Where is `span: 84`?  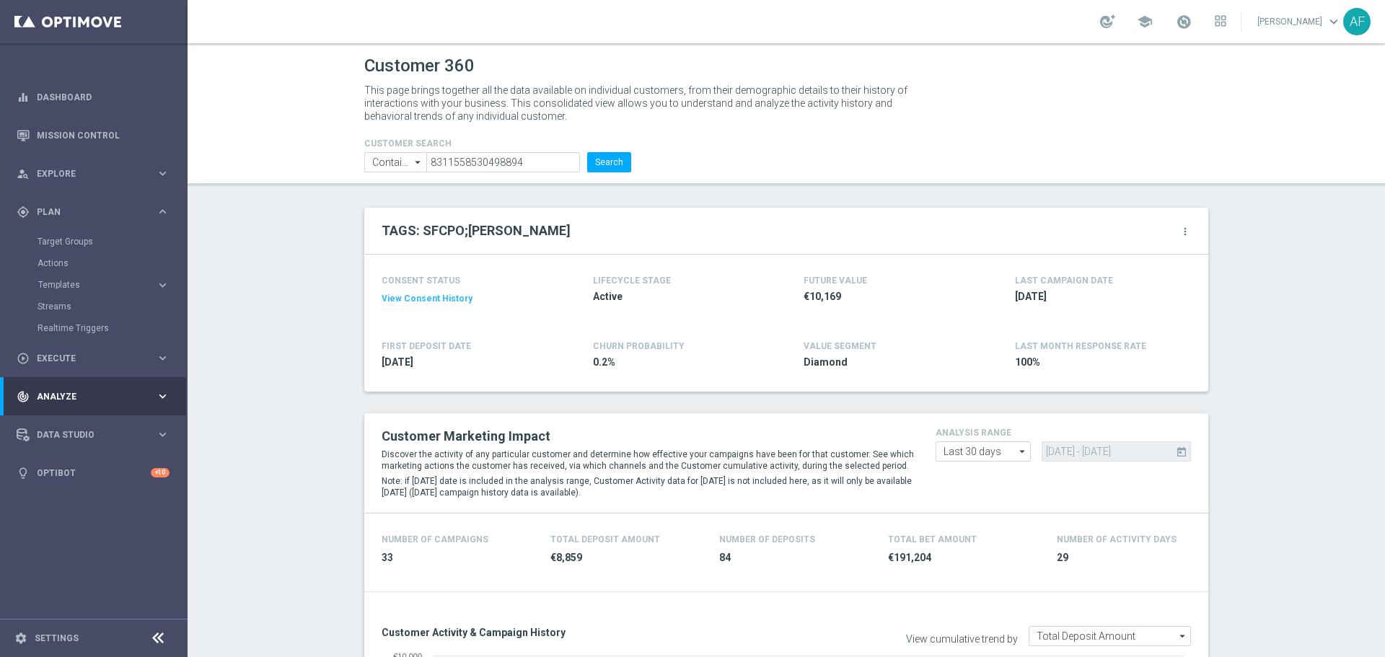 span: 84 is located at coordinates (795, 558).